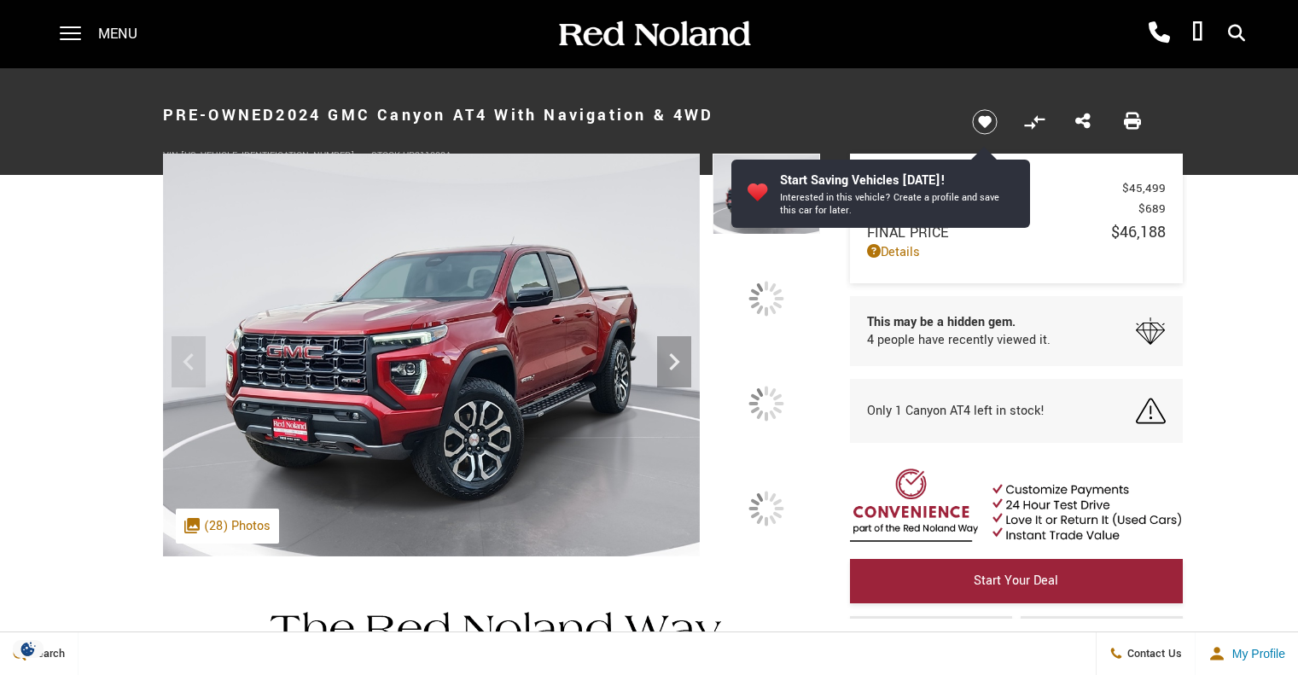 This screenshot has height=675, width=1298. I want to click on span: My Profile, so click(1255, 654).